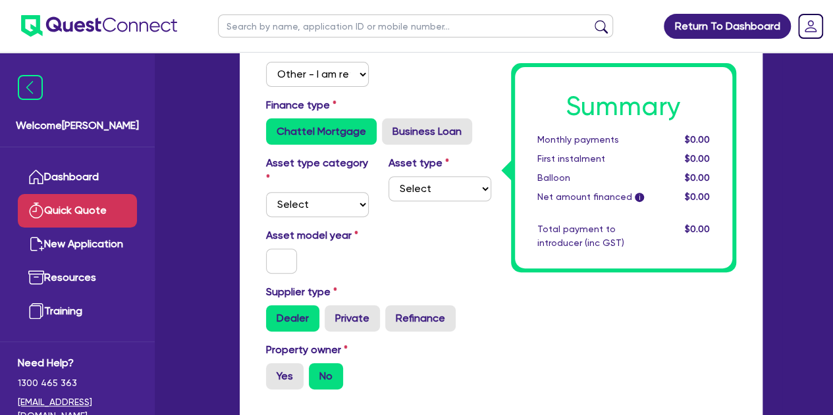 This screenshot has width=833, height=415. What do you see at coordinates (36, 278) in the screenshot?
I see `img: resources` at bounding box center [36, 278].